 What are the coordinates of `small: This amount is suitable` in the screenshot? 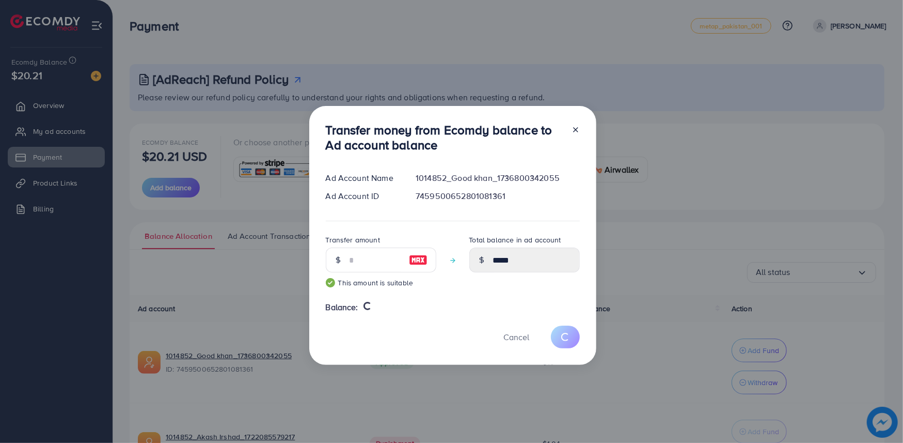 It's located at (381, 283).